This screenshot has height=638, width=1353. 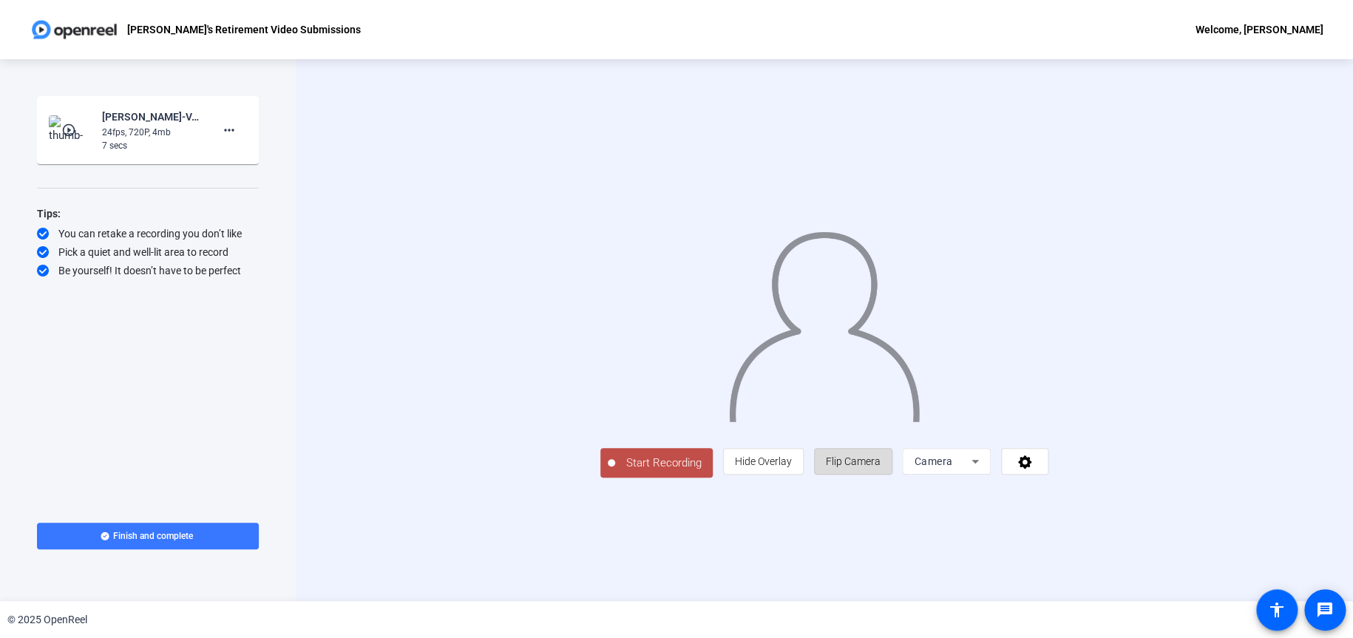 I want to click on div: © 2025 OpenReel, so click(x=47, y=620).